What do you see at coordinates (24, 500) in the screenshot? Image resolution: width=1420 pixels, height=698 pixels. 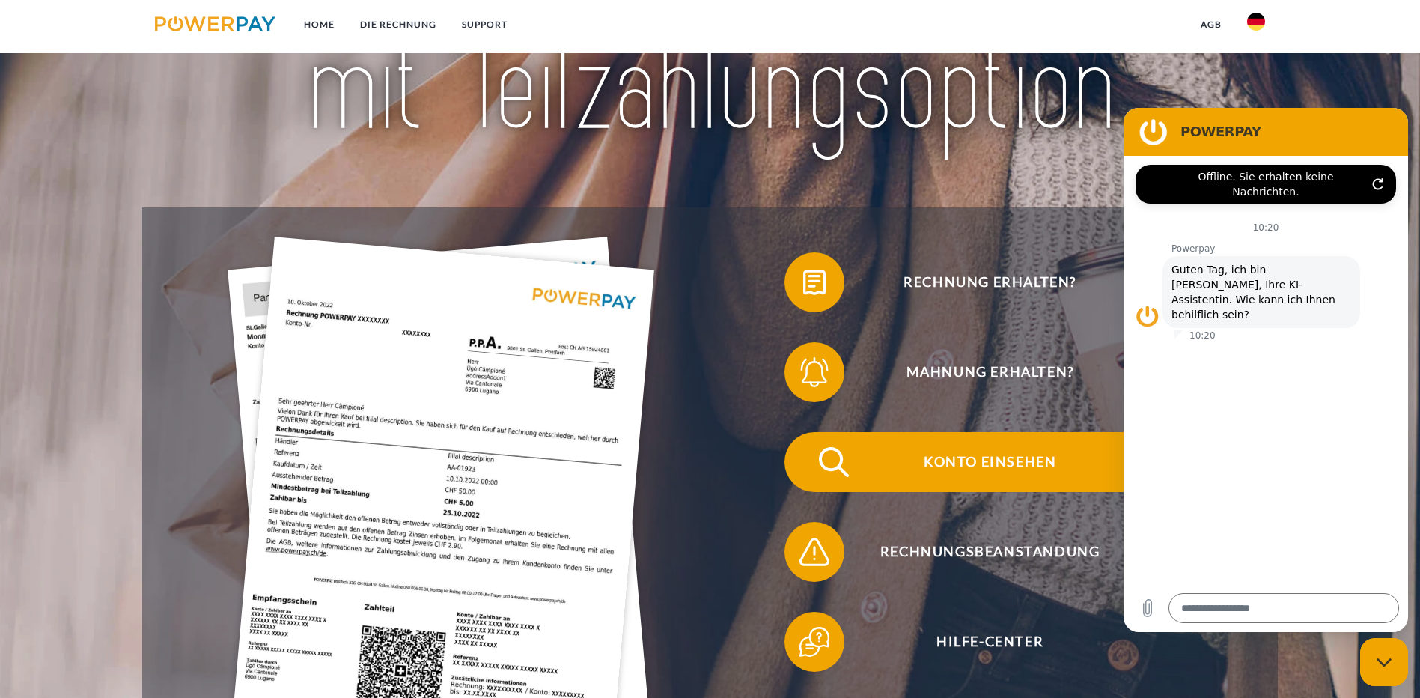 I see `button: Datei hochladen` at bounding box center [24, 500].